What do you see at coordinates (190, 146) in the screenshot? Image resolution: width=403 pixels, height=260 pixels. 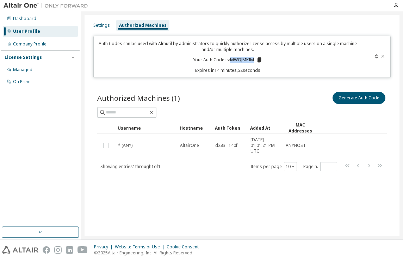 I see `span: AltairOne` at bounding box center [190, 146].